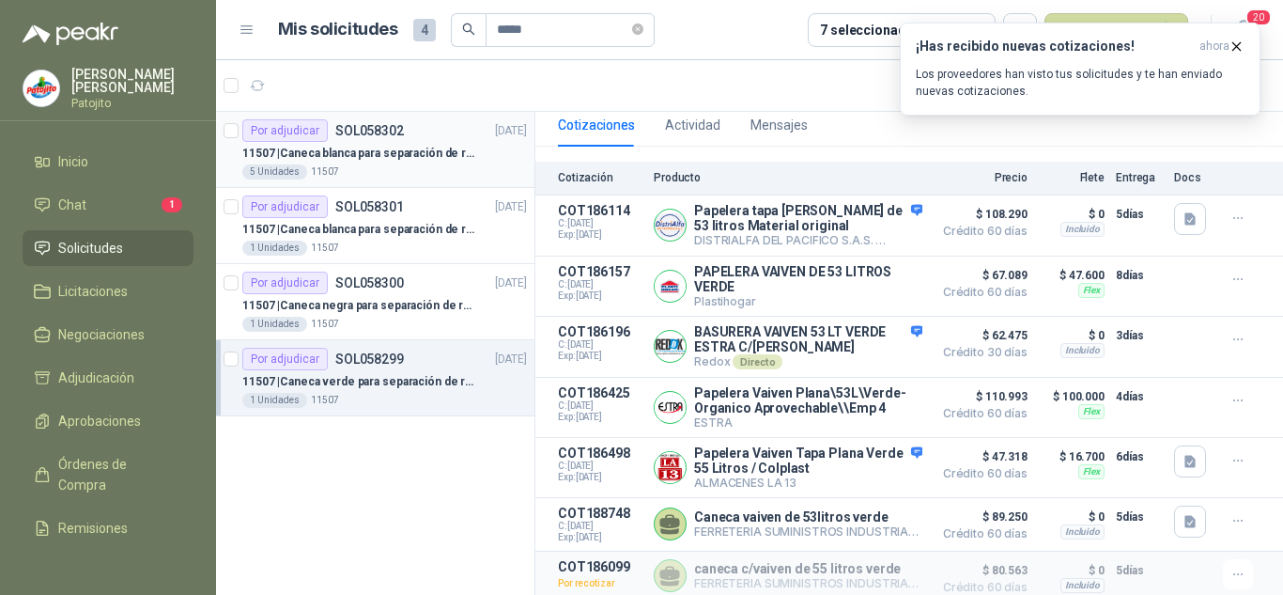 Image resolution: width=1283 pixels, height=595 pixels. What do you see at coordinates (108, 528) in the screenshot?
I see `a: Remisiones` at bounding box center [108, 528].